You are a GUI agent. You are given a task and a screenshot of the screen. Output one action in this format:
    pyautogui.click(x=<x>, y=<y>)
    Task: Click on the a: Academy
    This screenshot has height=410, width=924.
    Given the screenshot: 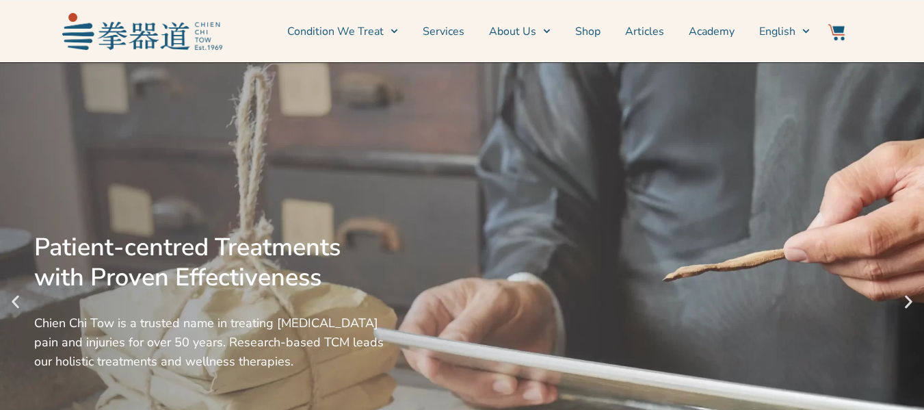 What is the action you would take?
    pyautogui.click(x=712, y=31)
    